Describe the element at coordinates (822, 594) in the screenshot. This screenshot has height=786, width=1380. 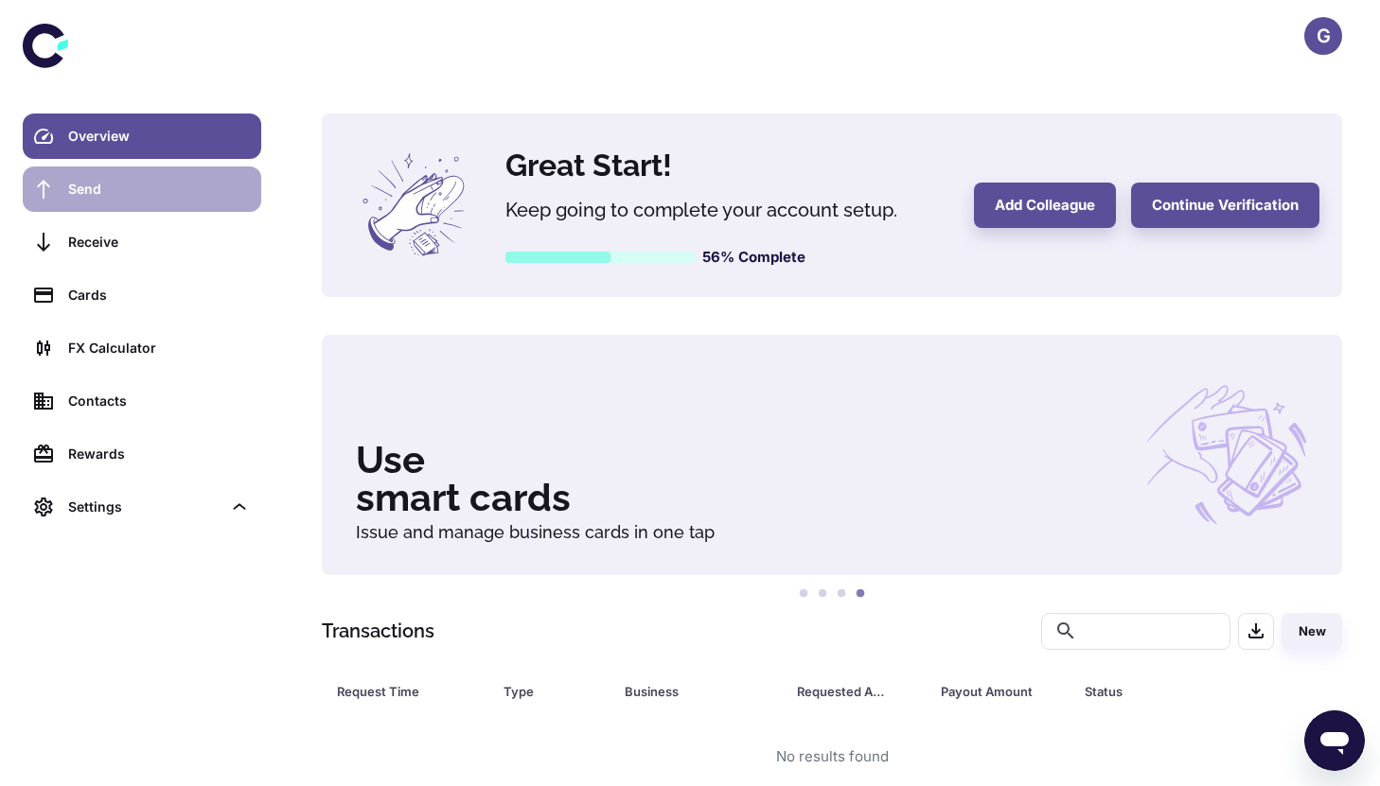
I see `button: 2` at that location.